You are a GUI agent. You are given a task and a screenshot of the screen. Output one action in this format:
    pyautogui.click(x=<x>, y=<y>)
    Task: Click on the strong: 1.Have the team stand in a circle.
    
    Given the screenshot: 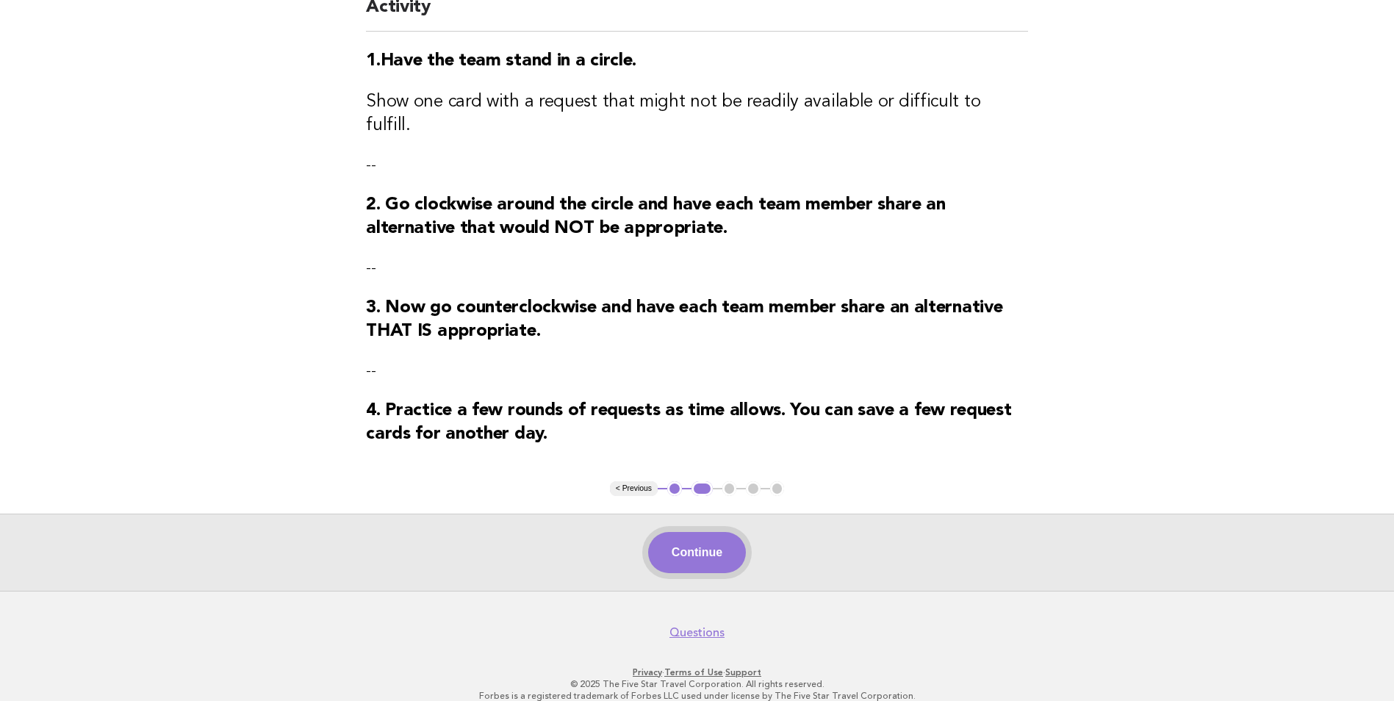 What is the action you would take?
    pyautogui.click(x=501, y=61)
    